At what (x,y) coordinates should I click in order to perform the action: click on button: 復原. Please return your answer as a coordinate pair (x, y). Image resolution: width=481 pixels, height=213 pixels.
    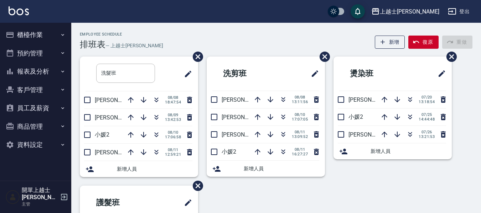
    Looking at the image, I should click on (423, 42).